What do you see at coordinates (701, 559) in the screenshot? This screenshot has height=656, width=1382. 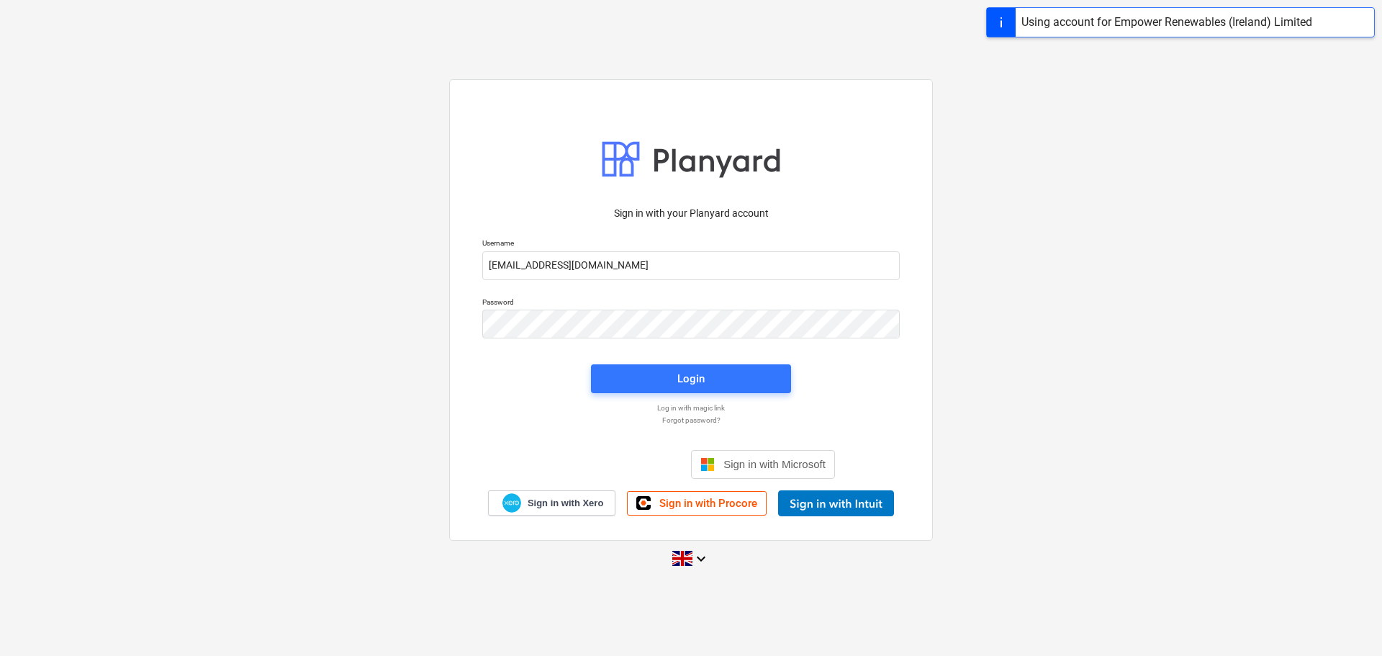 I see `i: keyboard_arrow_down` at bounding box center [701, 559].